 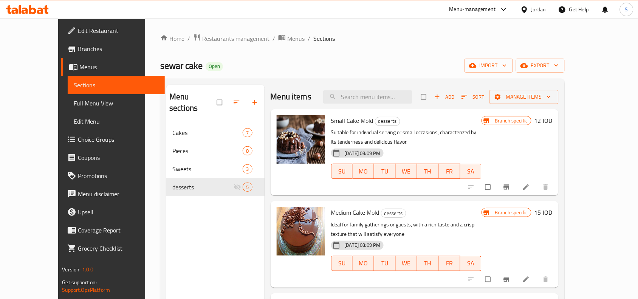 I want to click on span: 5, so click(x=247, y=187).